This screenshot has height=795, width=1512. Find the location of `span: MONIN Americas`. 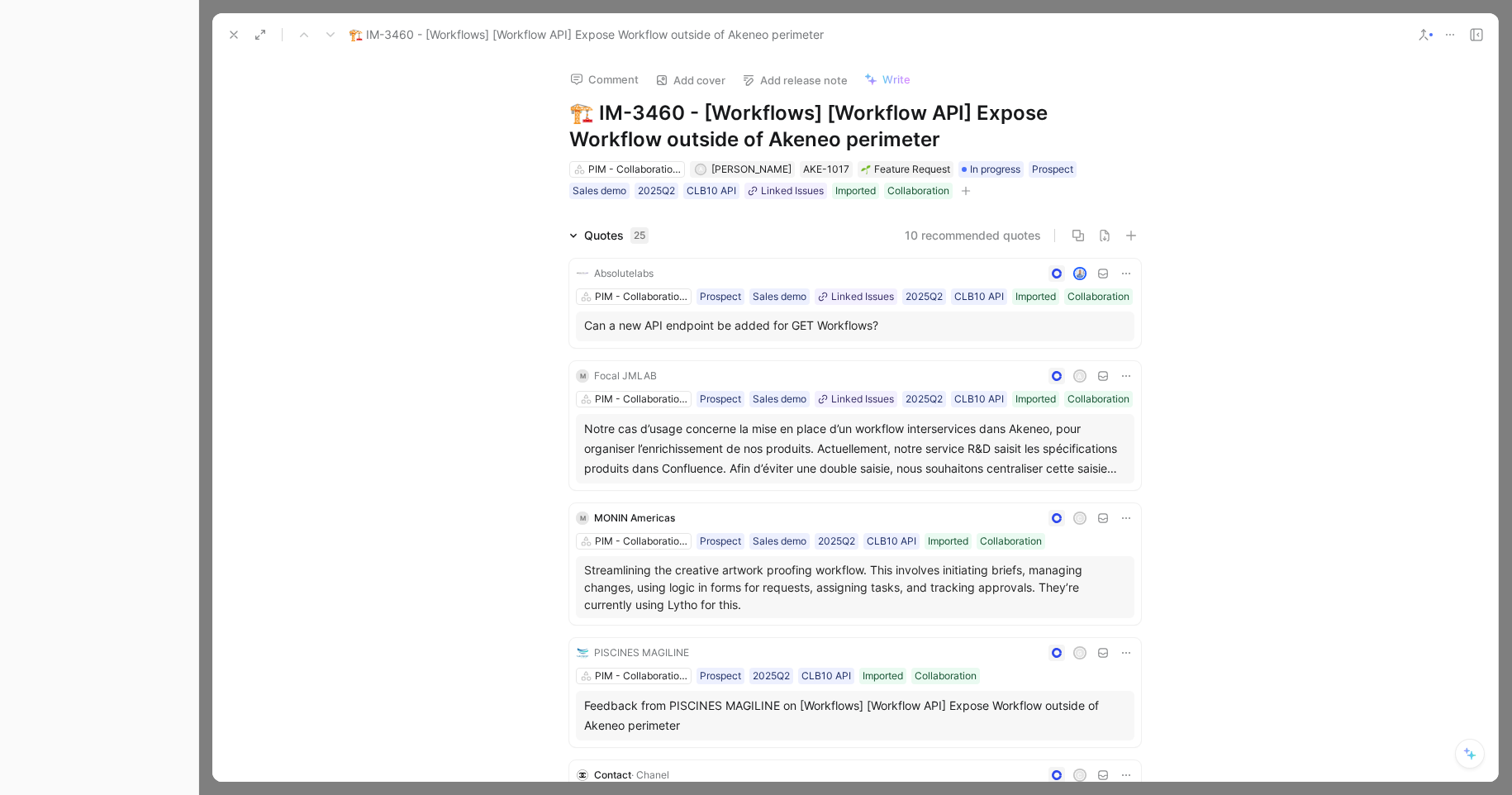

span: MONIN Americas is located at coordinates (635, 517).